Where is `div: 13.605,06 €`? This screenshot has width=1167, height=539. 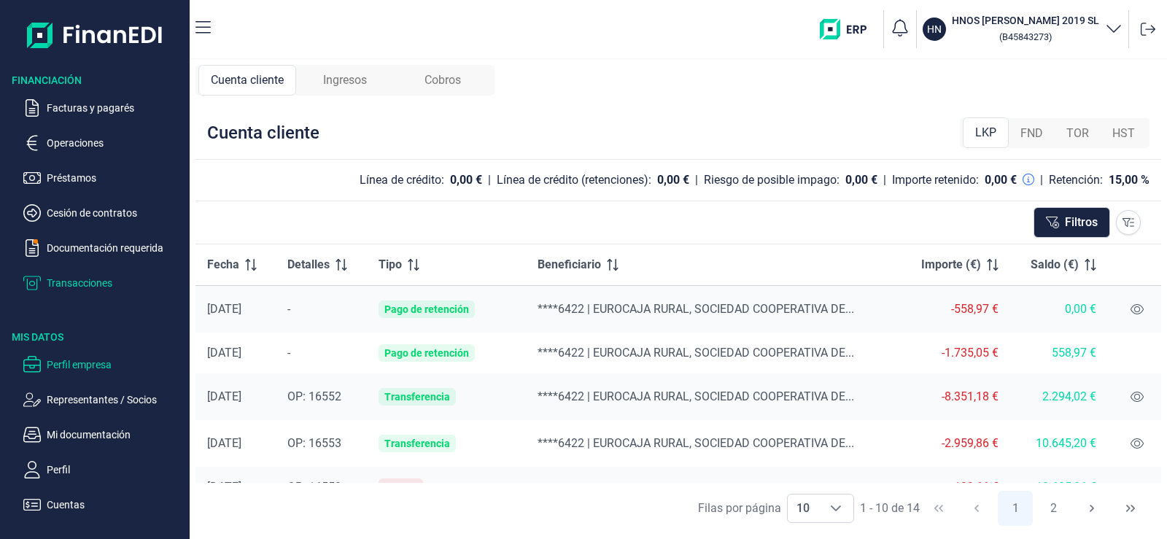 div: 13.605,06 € is located at coordinates (1059, 487).